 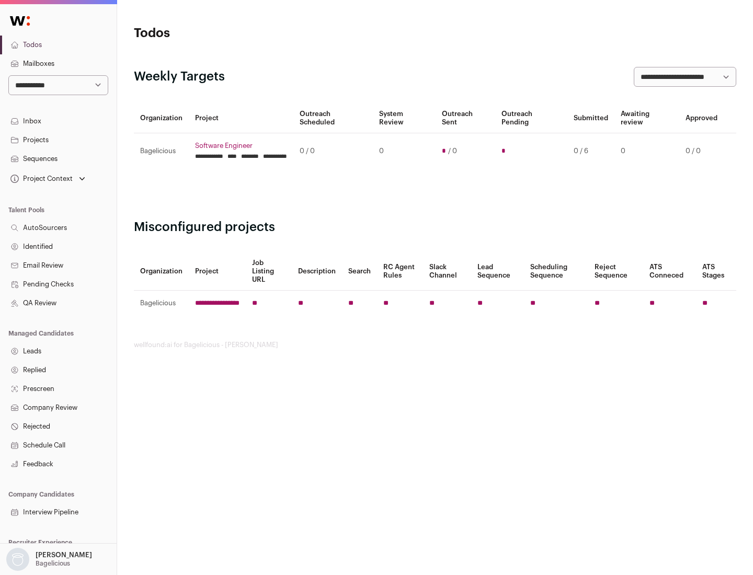 I want to click on th: Search, so click(x=359, y=271).